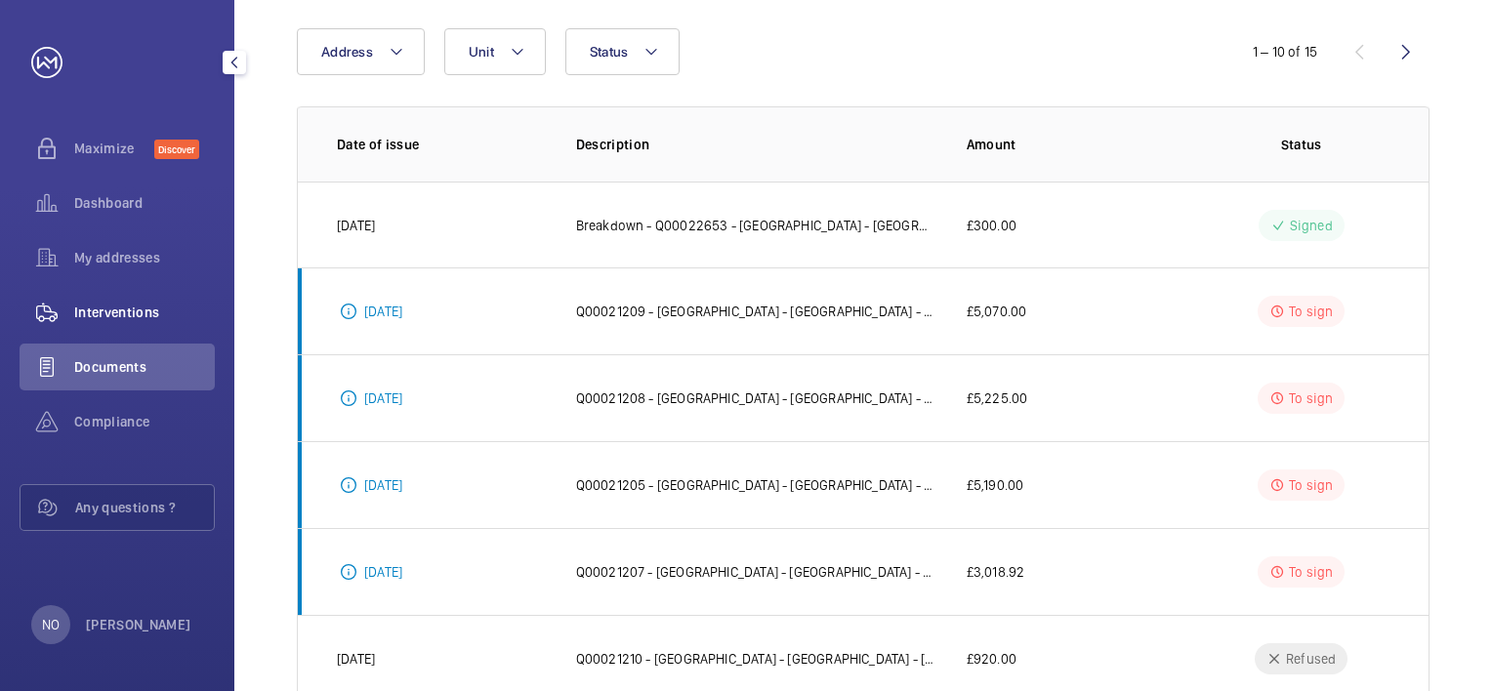 The width and height of the screenshot is (1492, 691). What do you see at coordinates (991, 659) in the screenshot?
I see `p: £920.00` at bounding box center [991, 659].